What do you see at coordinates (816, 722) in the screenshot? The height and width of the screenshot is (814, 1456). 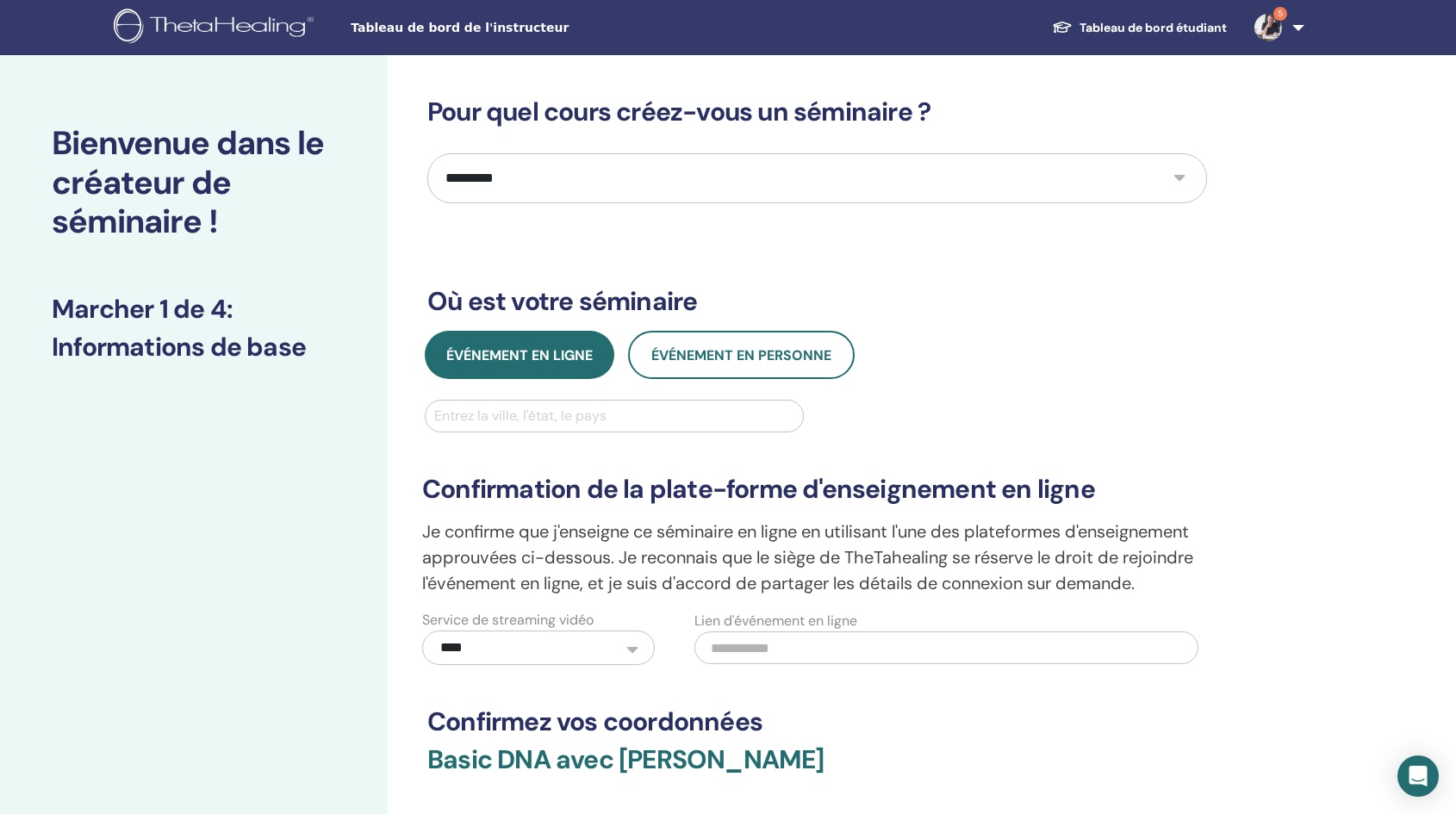 I see `h3: Confirmez vos coordonnées` at bounding box center [816, 722].